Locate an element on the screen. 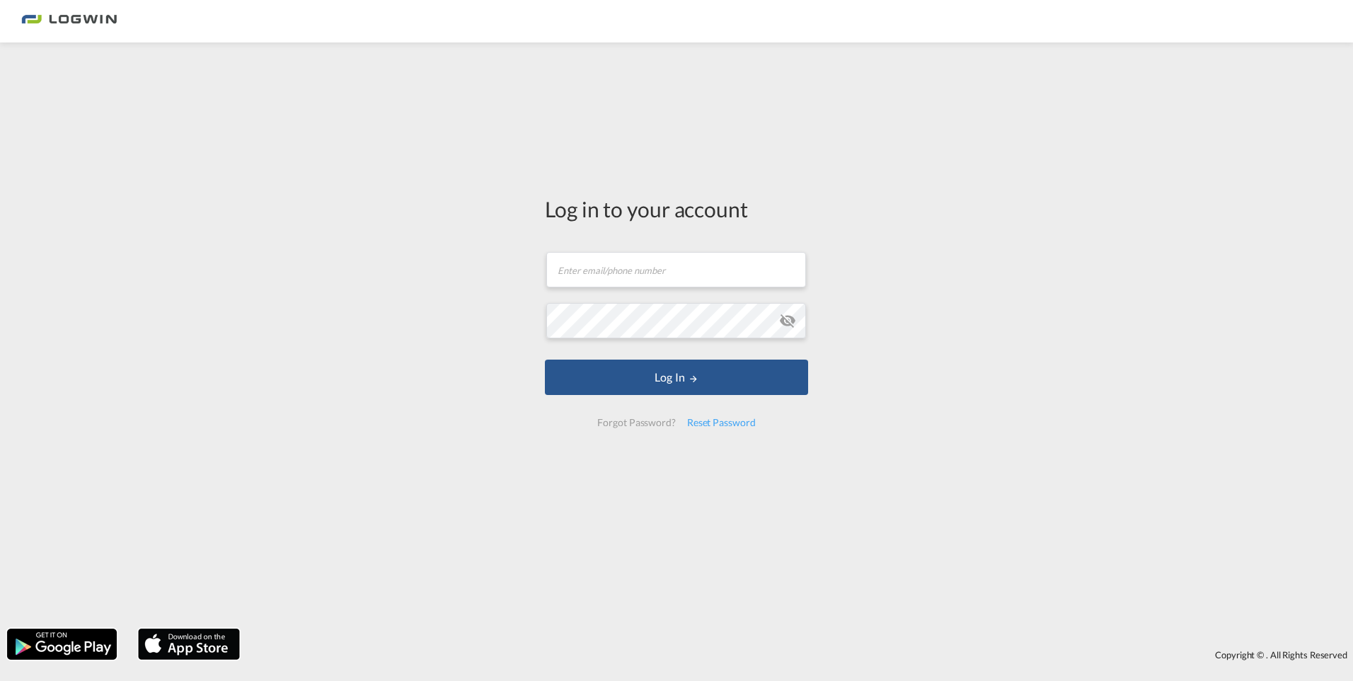  img: google.png is located at coordinates (62, 644).